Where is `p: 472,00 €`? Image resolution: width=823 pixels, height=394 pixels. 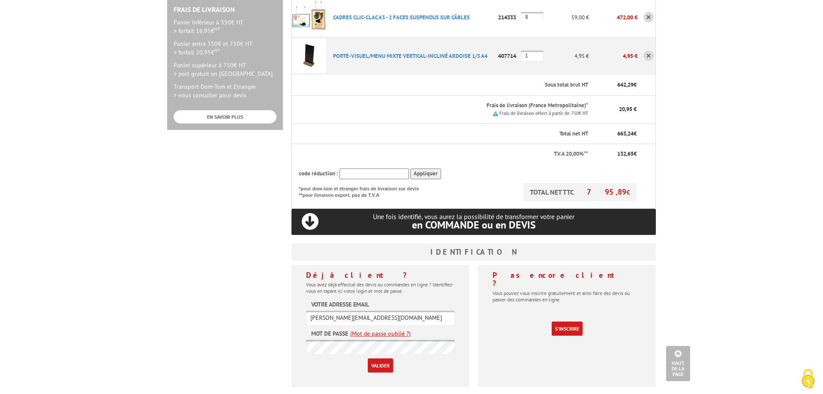 p: 472,00 € is located at coordinates (613, 17).